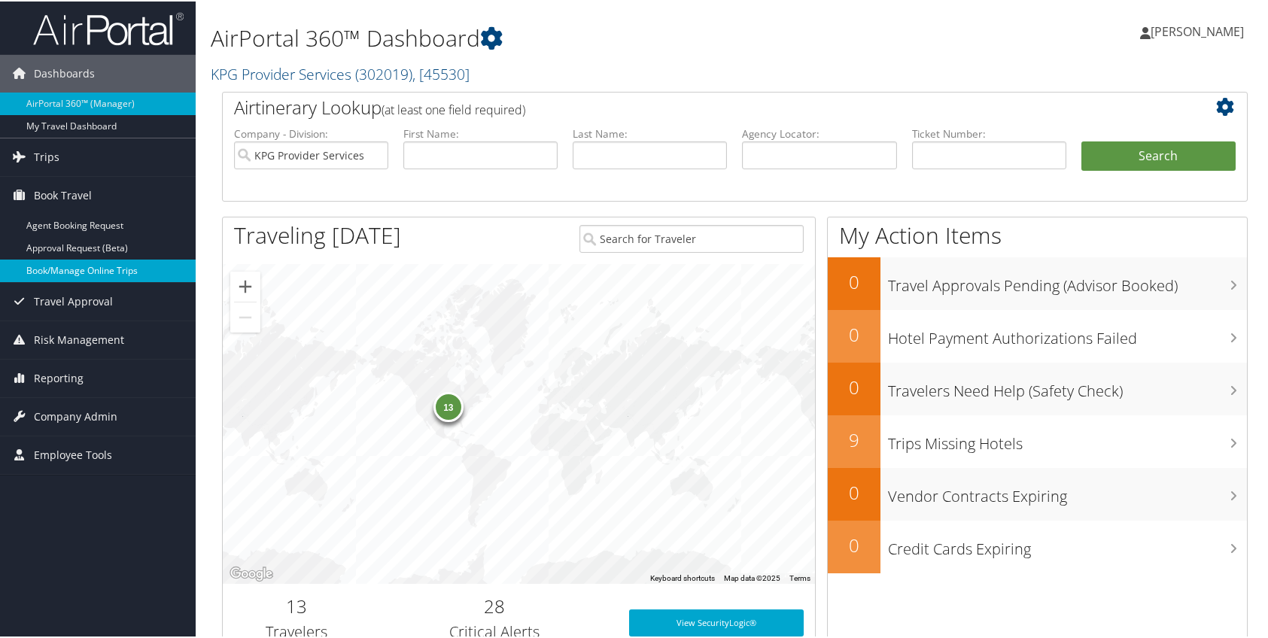  Describe the element at coordinates (560, 37) in the screenshot. I see `h1: AirPortal 360™ Dashboard` at that location.